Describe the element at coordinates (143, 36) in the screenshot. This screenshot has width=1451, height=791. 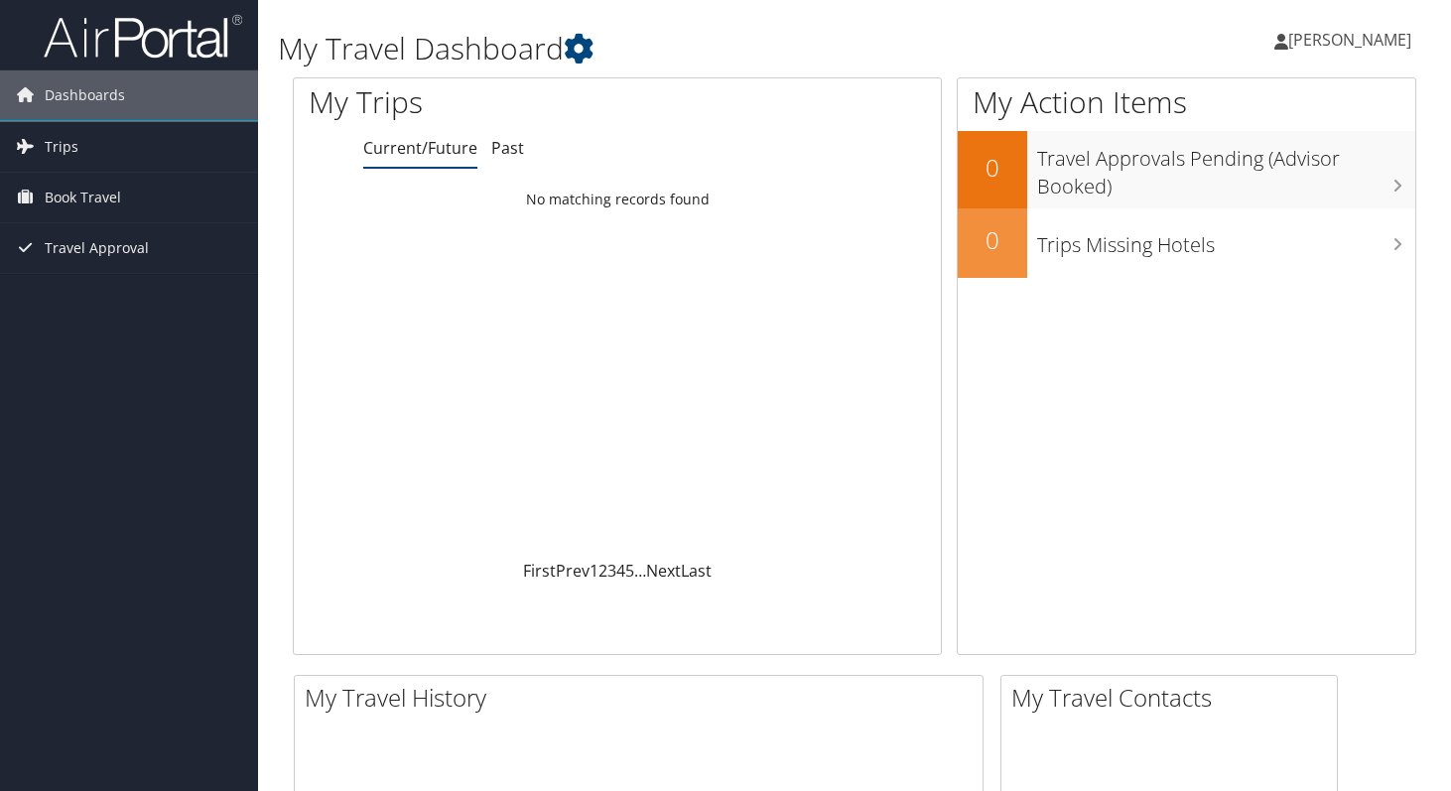
I see `img: airportal-logo.png` at that location.